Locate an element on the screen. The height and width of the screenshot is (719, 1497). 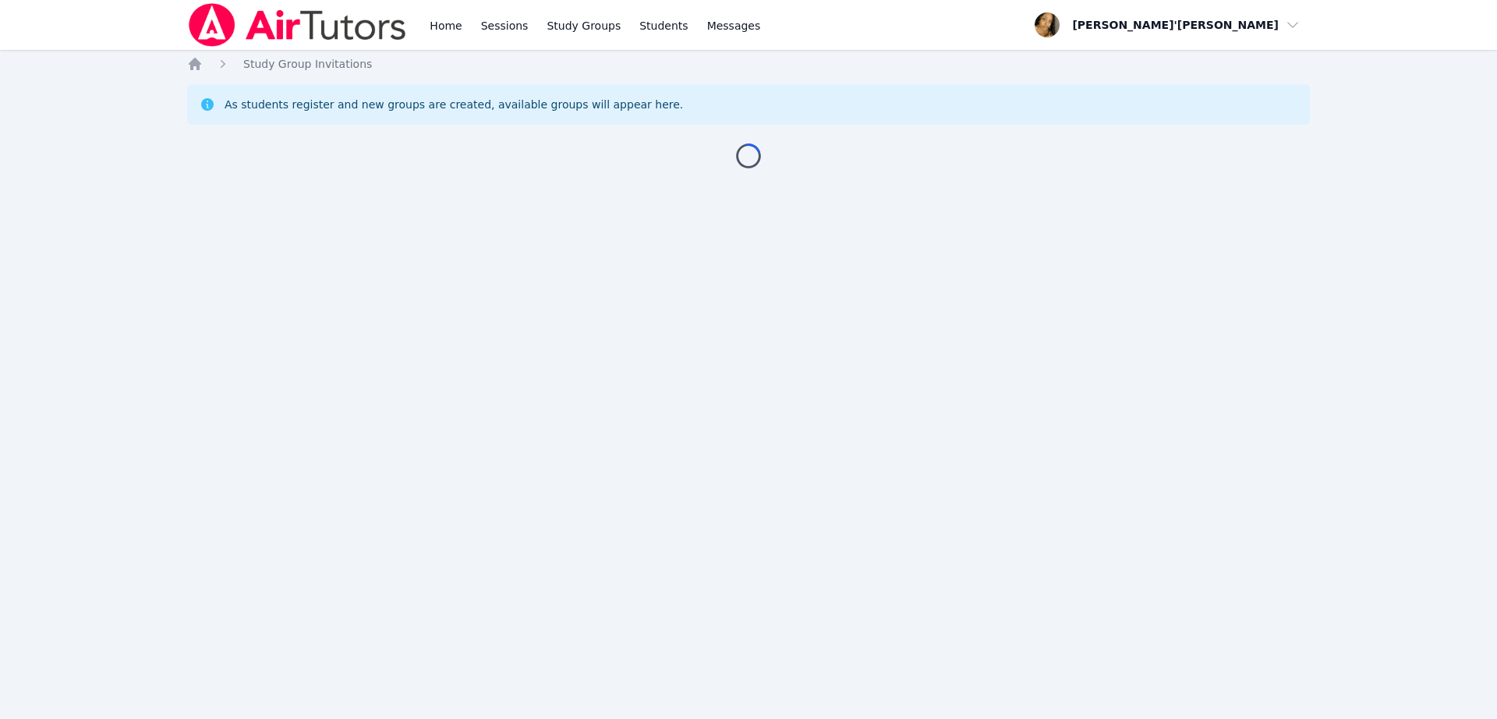
span: Study Group Invitations is located at coordinates (307, 64).